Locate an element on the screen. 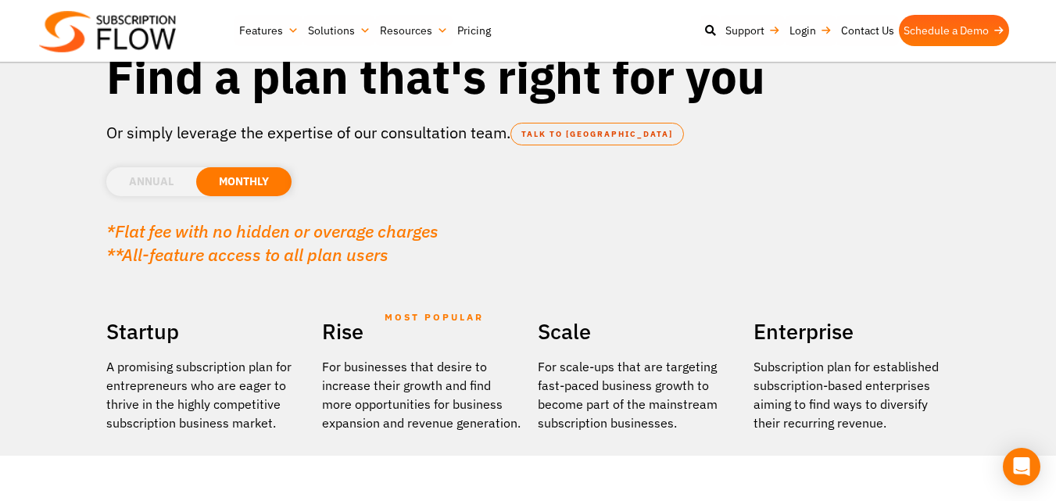  h2: Scale is located at coordinates (638, 331).